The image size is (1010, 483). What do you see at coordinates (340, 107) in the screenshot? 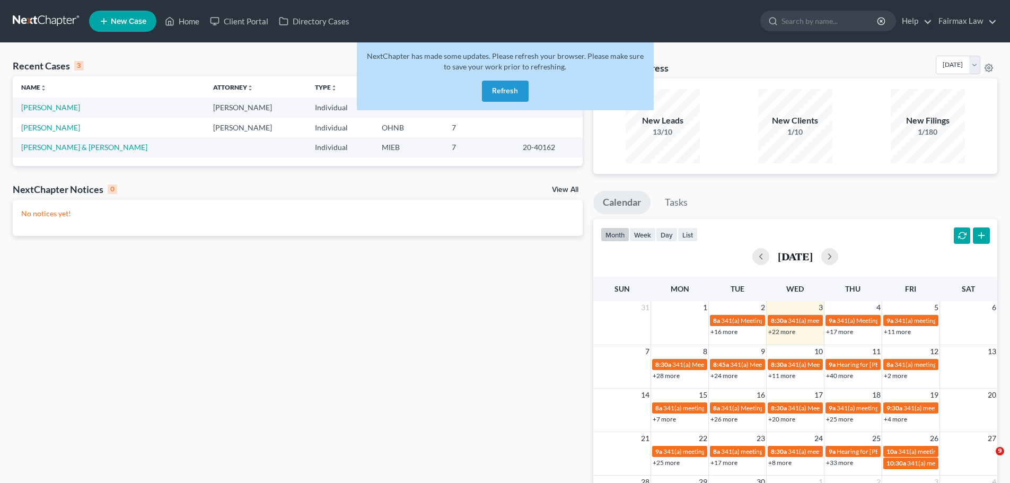
I see `td: Individual` at bounding box center [340, 107].